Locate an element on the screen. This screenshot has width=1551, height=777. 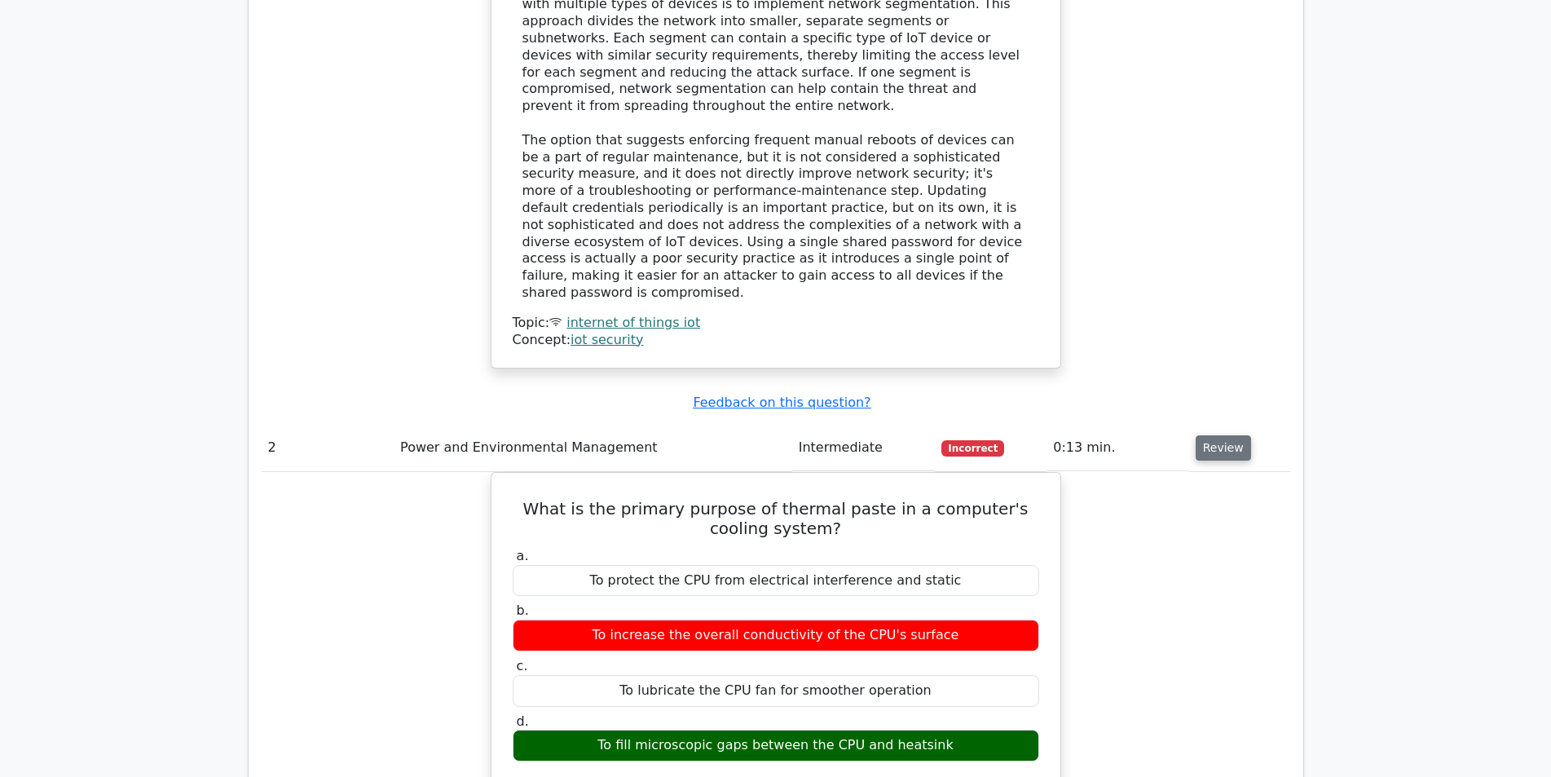
td: 2 is located at coordinates (328, 448).